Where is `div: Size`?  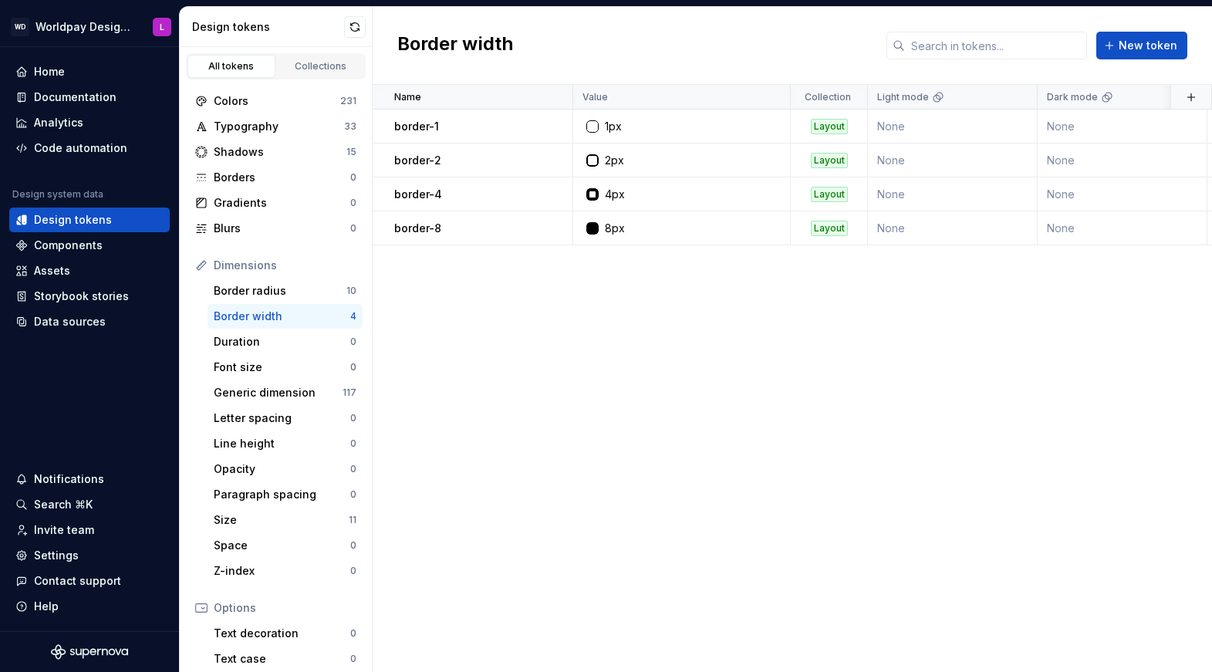 div: Size is located at coordinates (281, 520).